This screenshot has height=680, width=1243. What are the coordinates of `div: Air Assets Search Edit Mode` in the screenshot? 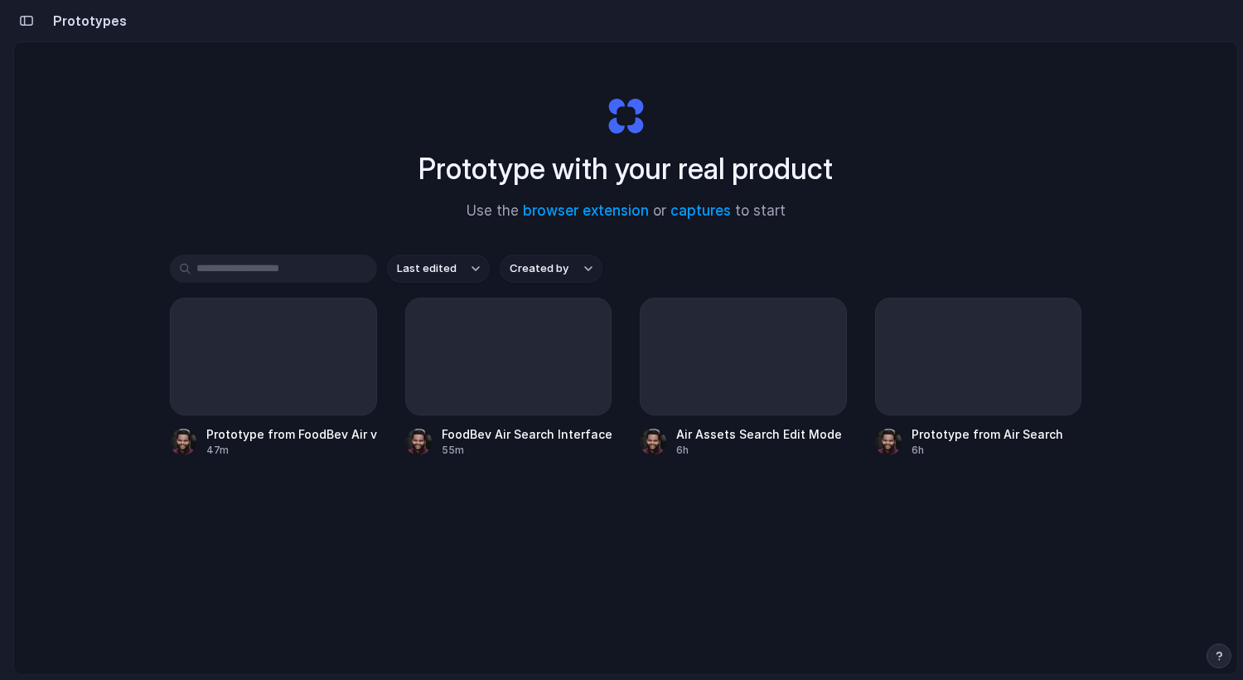 It's located at (759, 434).